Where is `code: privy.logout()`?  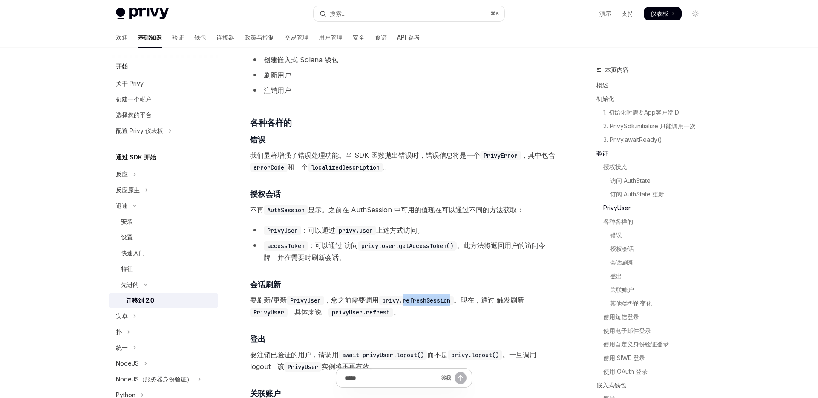 code: privy.logout() is located at coordinates (475, 355).